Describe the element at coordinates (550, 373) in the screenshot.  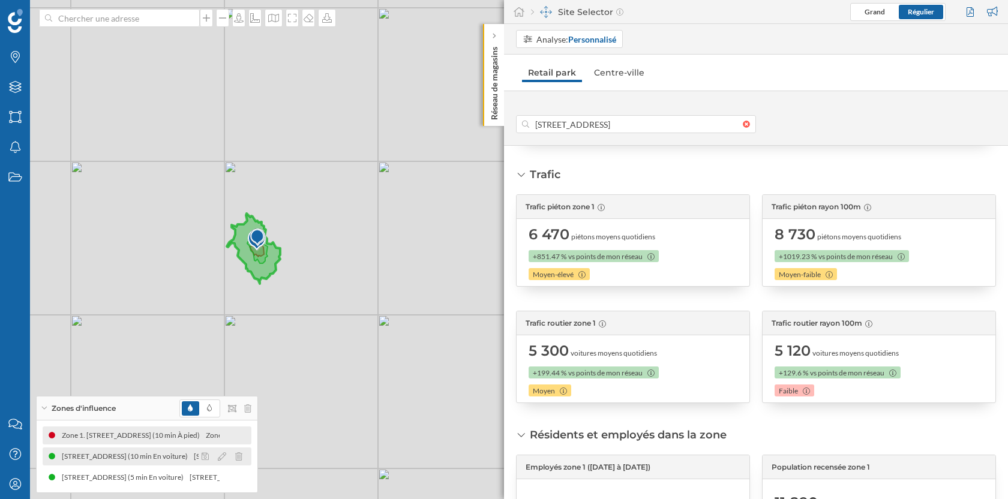
I see `span: +199.44 %` at that location.